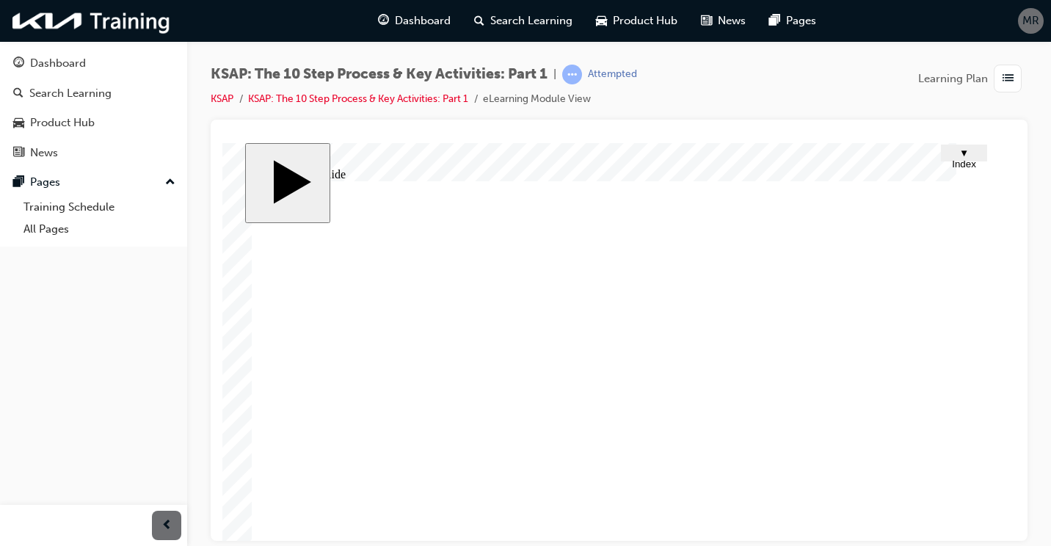 Image resolution: width=1051 pixels, height=546 pixels. I want to click on img: kia-training, so click(92, 21).